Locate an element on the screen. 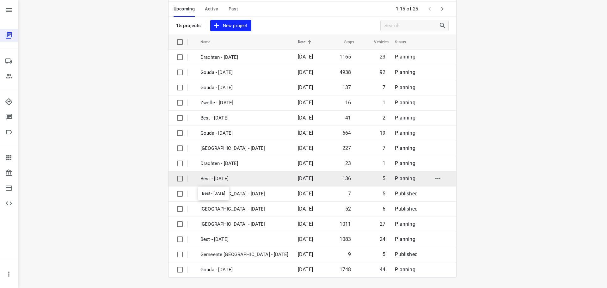 This screenshot has height=288, width=607. span: Active is located at coordinates (212, 9).